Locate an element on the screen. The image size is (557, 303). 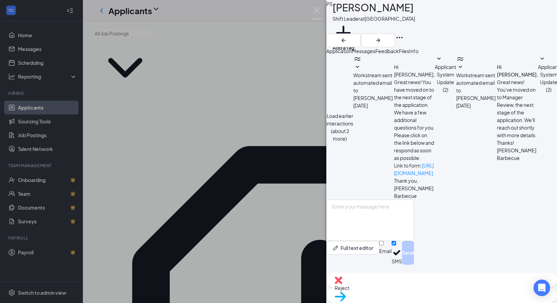
span: Application is located at coordinates (339, 51).